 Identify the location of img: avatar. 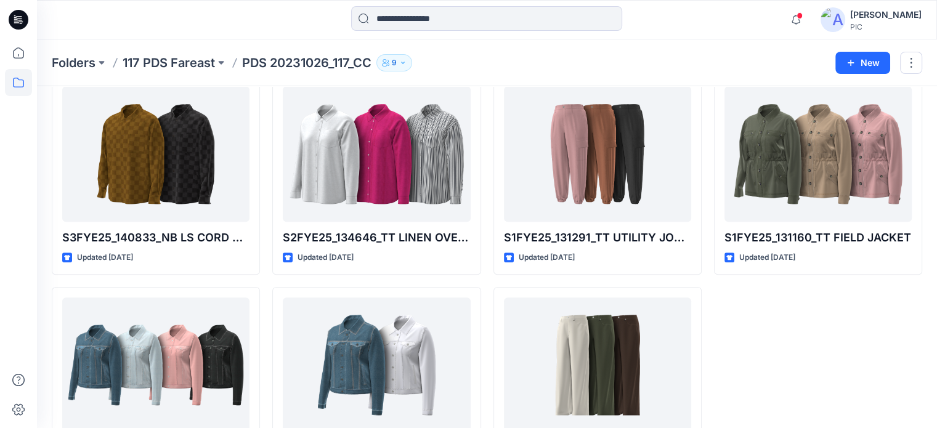
(833, 20).